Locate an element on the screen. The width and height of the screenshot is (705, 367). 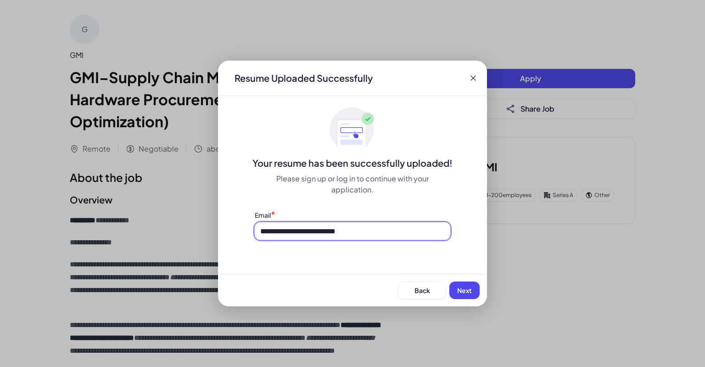
button: Next is located at coordinates (465, 290).